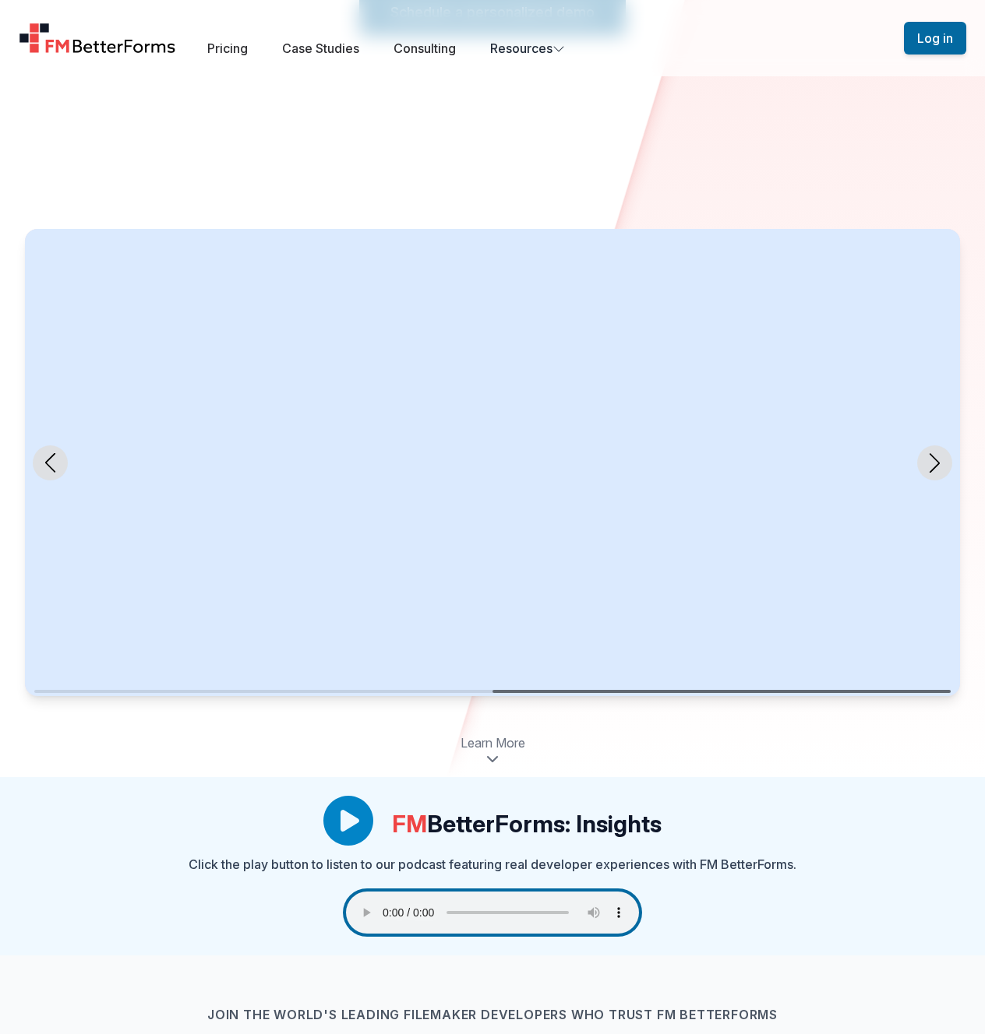 The width and height of the screenshot is (985, 1034). I want to click on a: Consulting, so click(425, 48).